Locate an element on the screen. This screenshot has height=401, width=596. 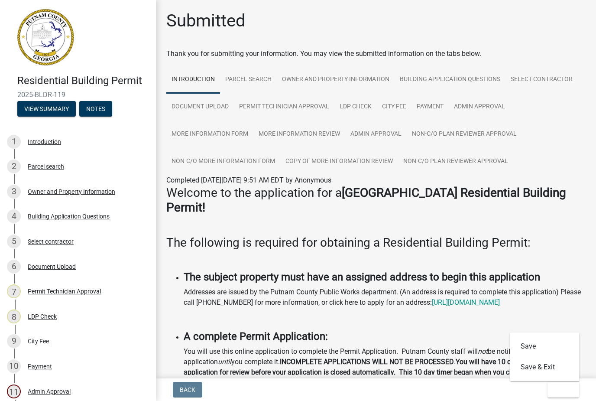
strong: INCOMPLETE APPLICATIONS WILL NOT BE PROCESSED is located at coordinates (367, 362).